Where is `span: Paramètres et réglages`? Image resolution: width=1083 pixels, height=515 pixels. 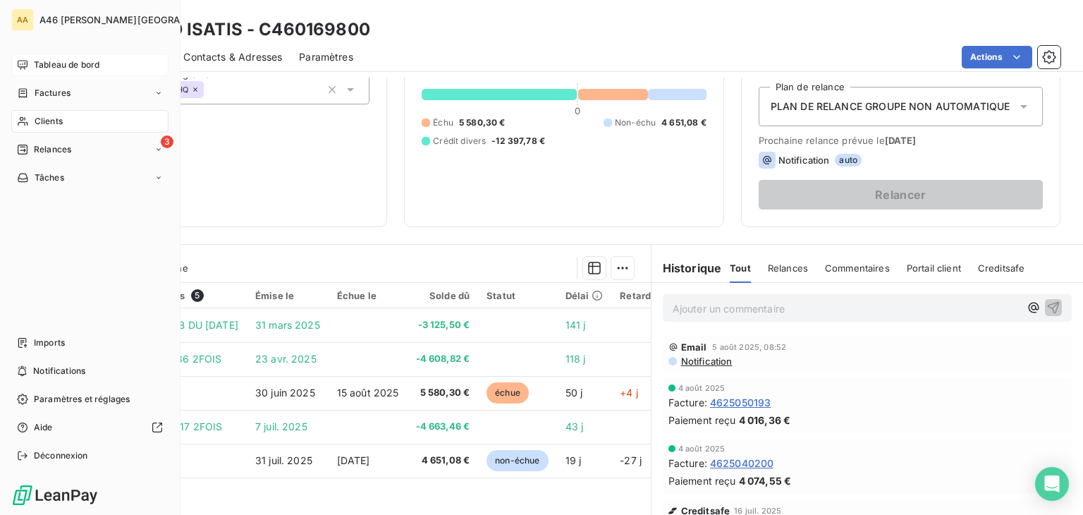
span: Paramètres et réglages is located at coordinates (82, 399).